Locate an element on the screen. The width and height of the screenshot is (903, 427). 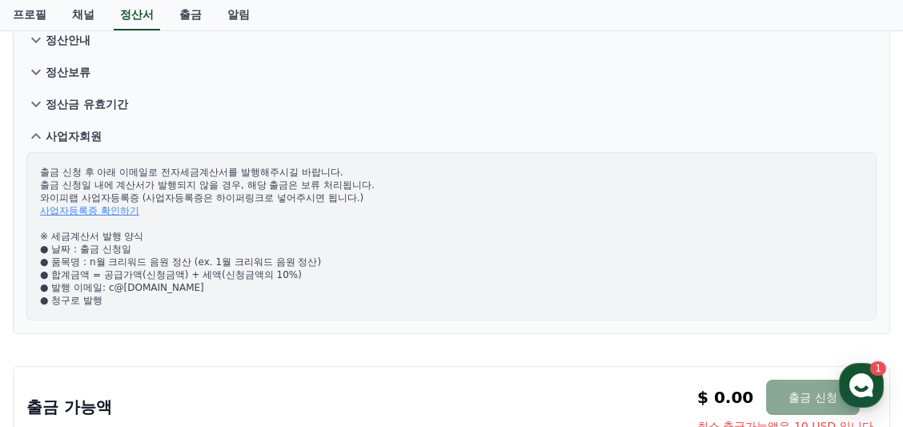
a: 홈 is located at coordinates (55, 314).